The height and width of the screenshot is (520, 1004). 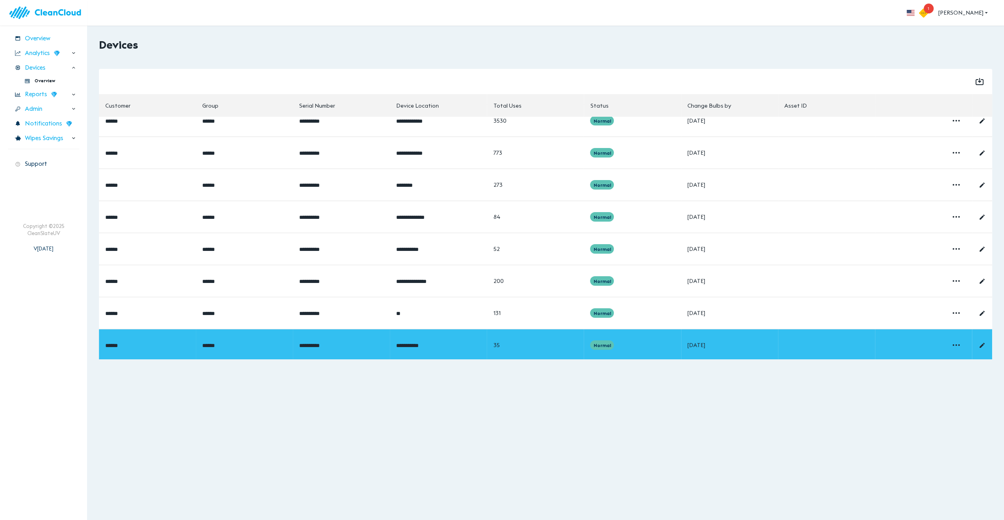 What do you see at coordinates (535, 217) in the screenshot?
I see `td: 84` at bounding box center [535, 217].